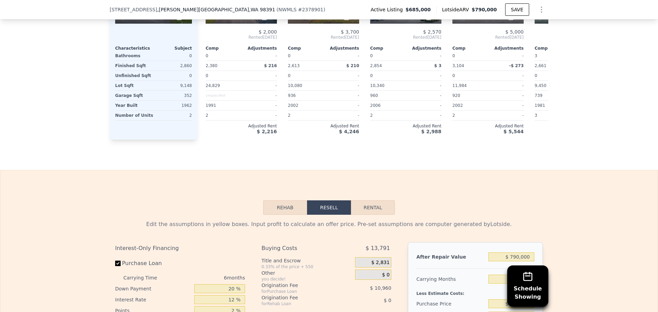 The height and width of the screenshot is (312, 658). What do you see at coordinates (118, 264) in the screenshot?
I see `input: Purchase Loan` at bounding box center [118, 264].